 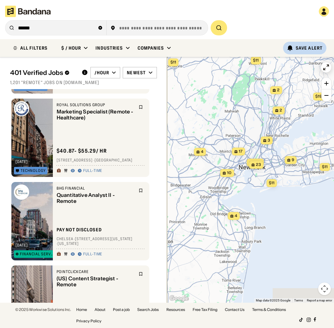 What do you see at coordinates (179, 299) in the screenshot?
I see `a: Open this area in Google Maps (opens a new window)` at bounding box center [179, 299].